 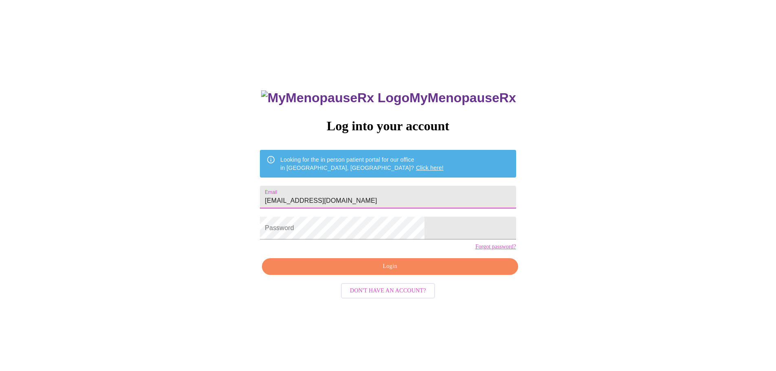 I want to click on h3: MyMenopauseRx, so click(x=389, y=98).